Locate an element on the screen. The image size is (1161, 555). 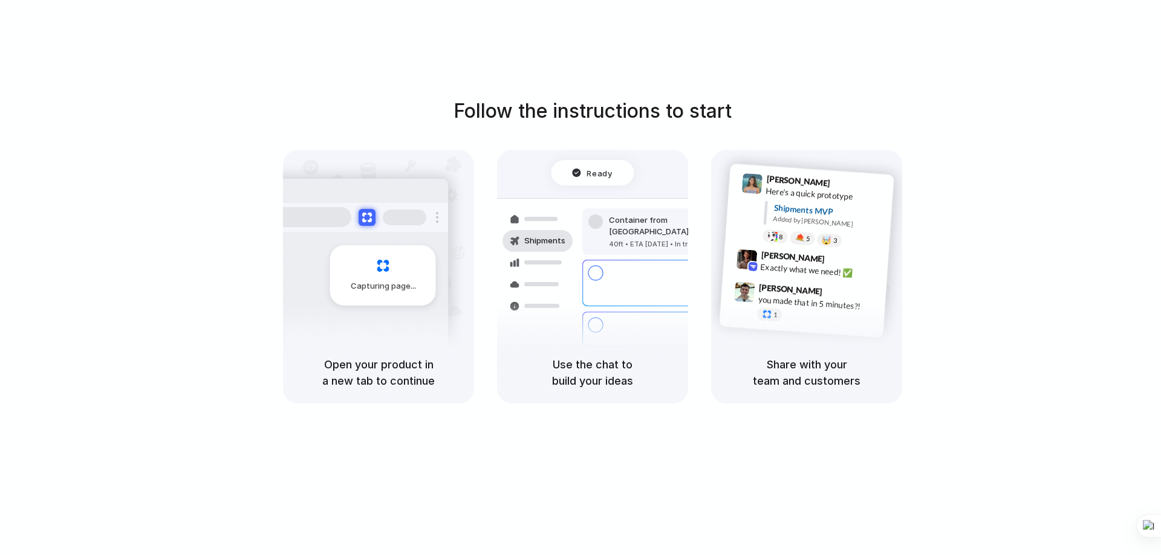
span: 9:47 AM is located at coordinates (838, 294).